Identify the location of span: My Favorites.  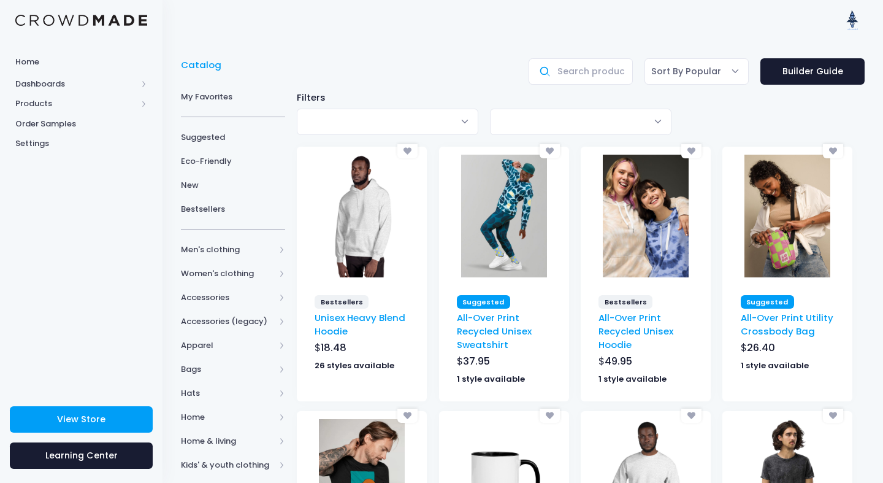
(233, 97).